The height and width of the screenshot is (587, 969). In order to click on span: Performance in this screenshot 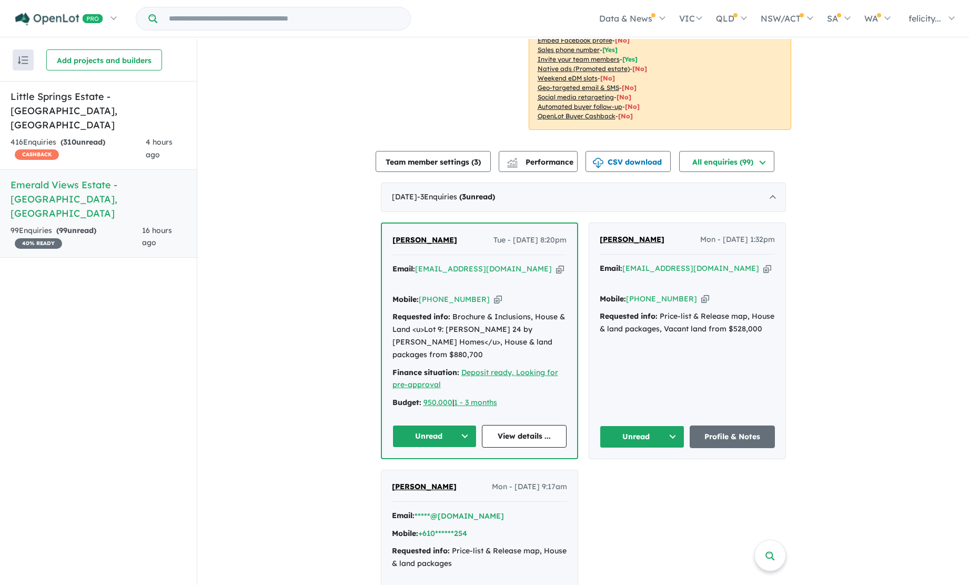, I will do `click(541, 162)`.